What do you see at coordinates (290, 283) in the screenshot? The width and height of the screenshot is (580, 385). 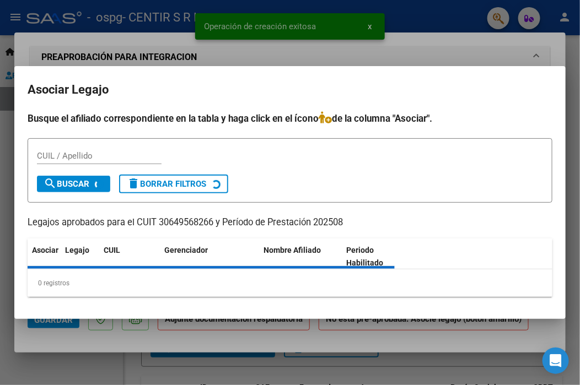 I see `div: 0 registros` at bounding box center [290, 283].